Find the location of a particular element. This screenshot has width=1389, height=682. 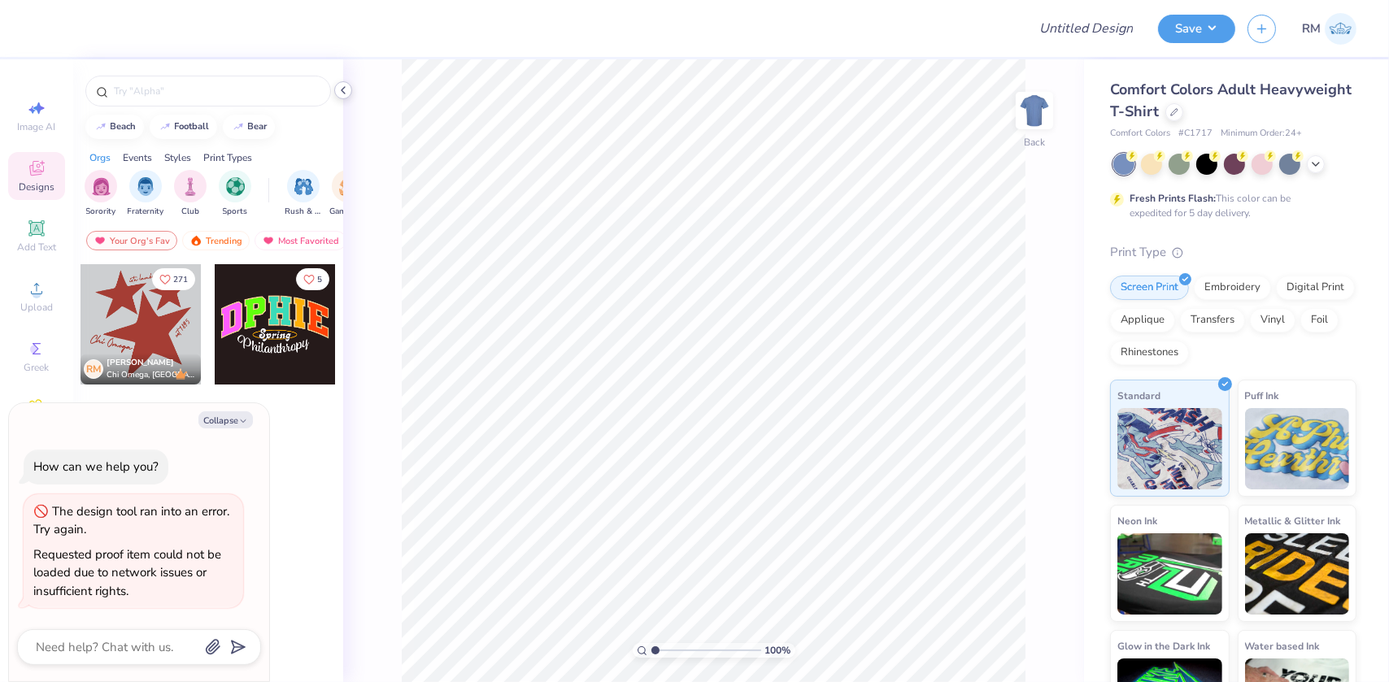

img: trending.gif is located at coordinates (196, 241).